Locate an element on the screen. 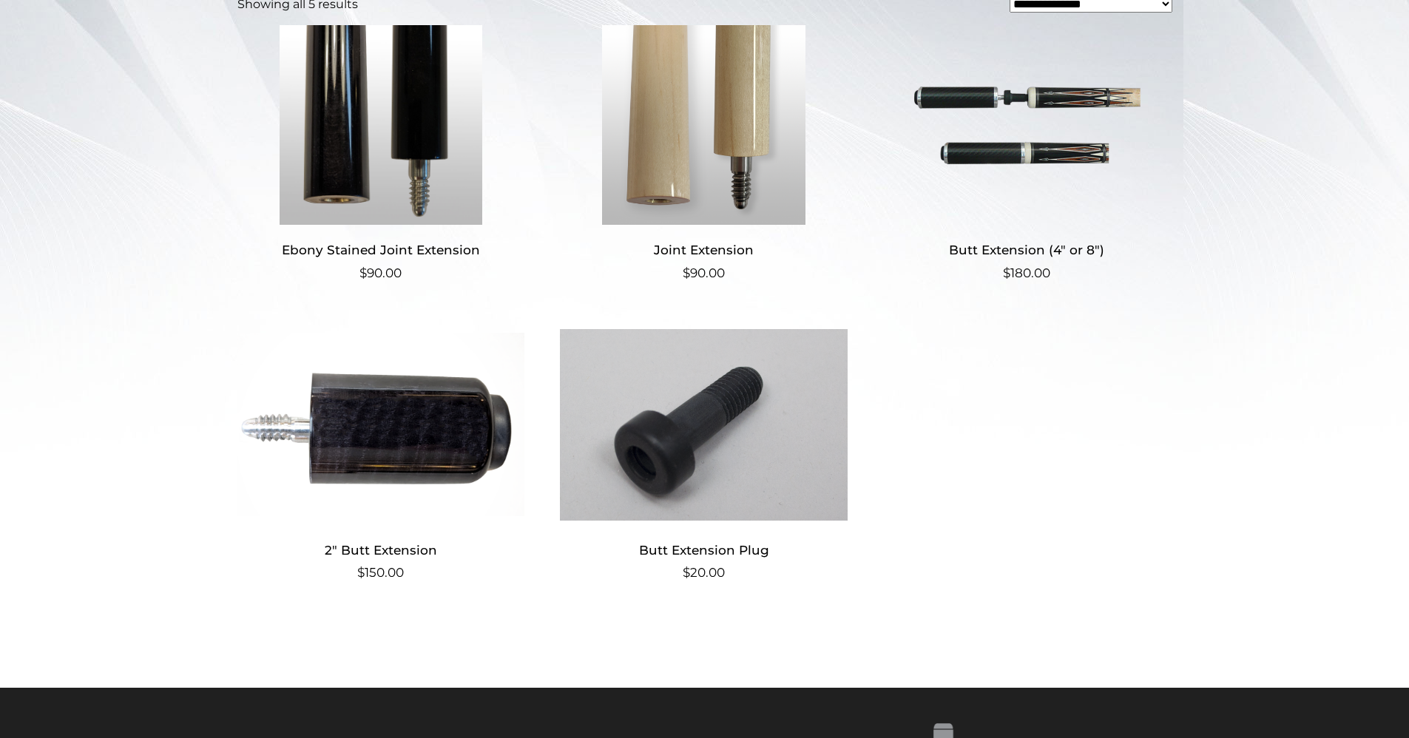 The width and height of the screenshot is (1409, 738). bdi: 20.00 is located at coordinates (703, 572).